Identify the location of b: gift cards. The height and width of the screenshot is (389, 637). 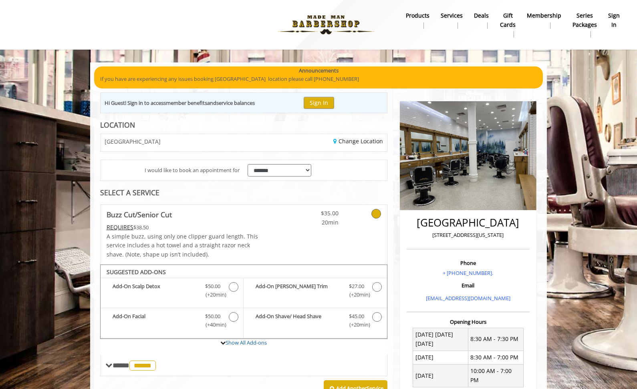
(508, 20).